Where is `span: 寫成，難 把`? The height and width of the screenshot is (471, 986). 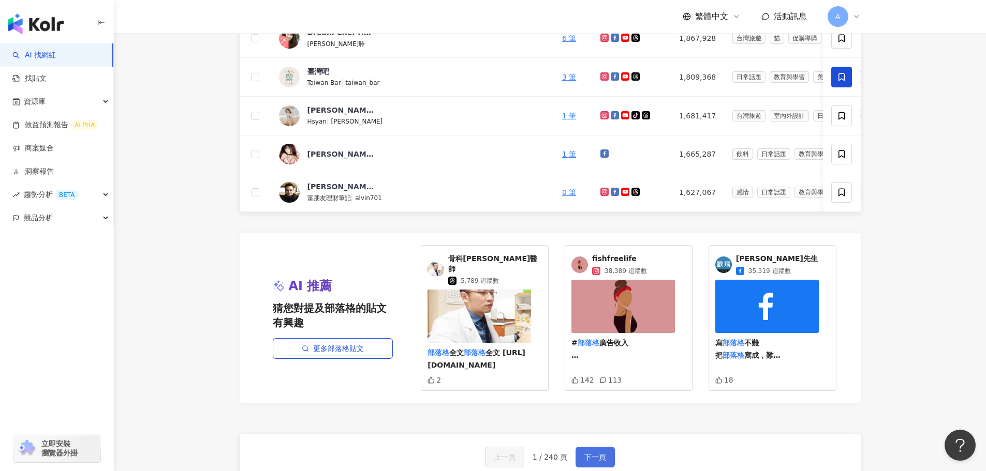 span: 寫成，難 把 is located at coordinates (748, 368).